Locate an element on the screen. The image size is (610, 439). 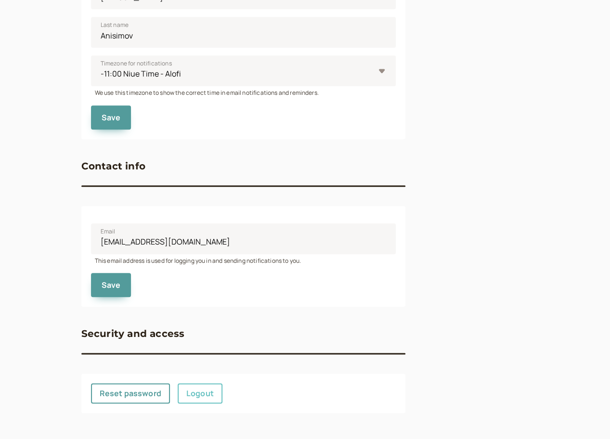
div: Chat Widget is located at coordinates (586, 416).